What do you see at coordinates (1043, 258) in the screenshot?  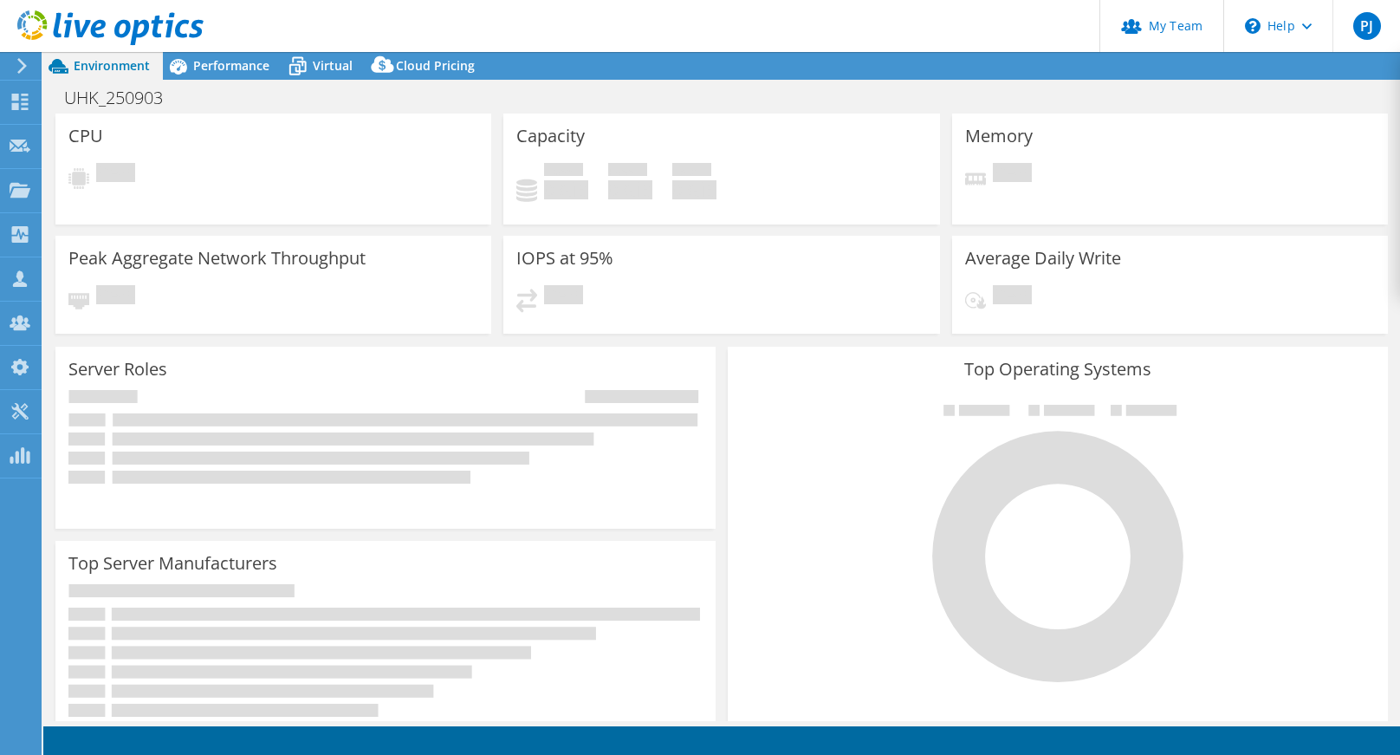 I see `h3: Average Daily Write` at bounding box center [1043, 258].